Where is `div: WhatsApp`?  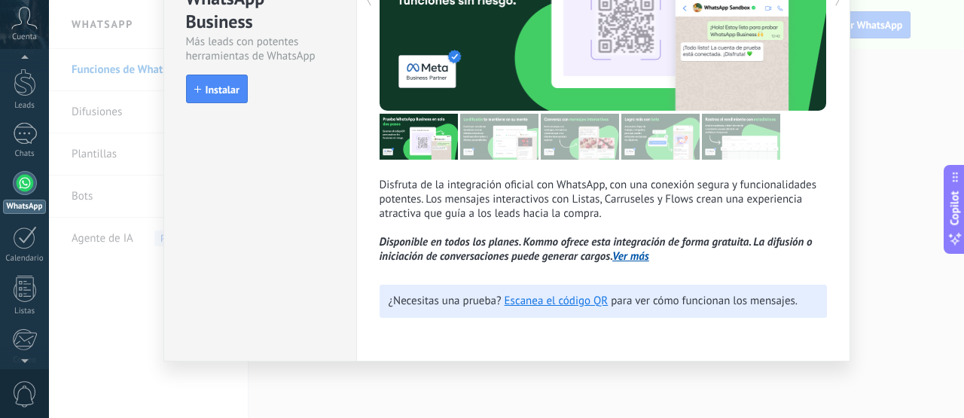 div: WhatsApp is located at coordinates (24, 206).